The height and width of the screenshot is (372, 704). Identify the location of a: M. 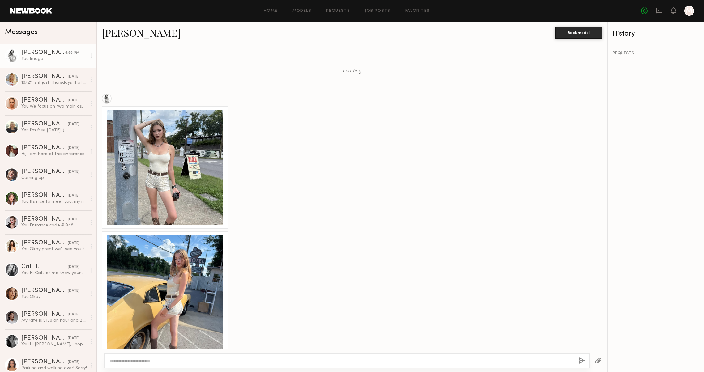
(690, 11).